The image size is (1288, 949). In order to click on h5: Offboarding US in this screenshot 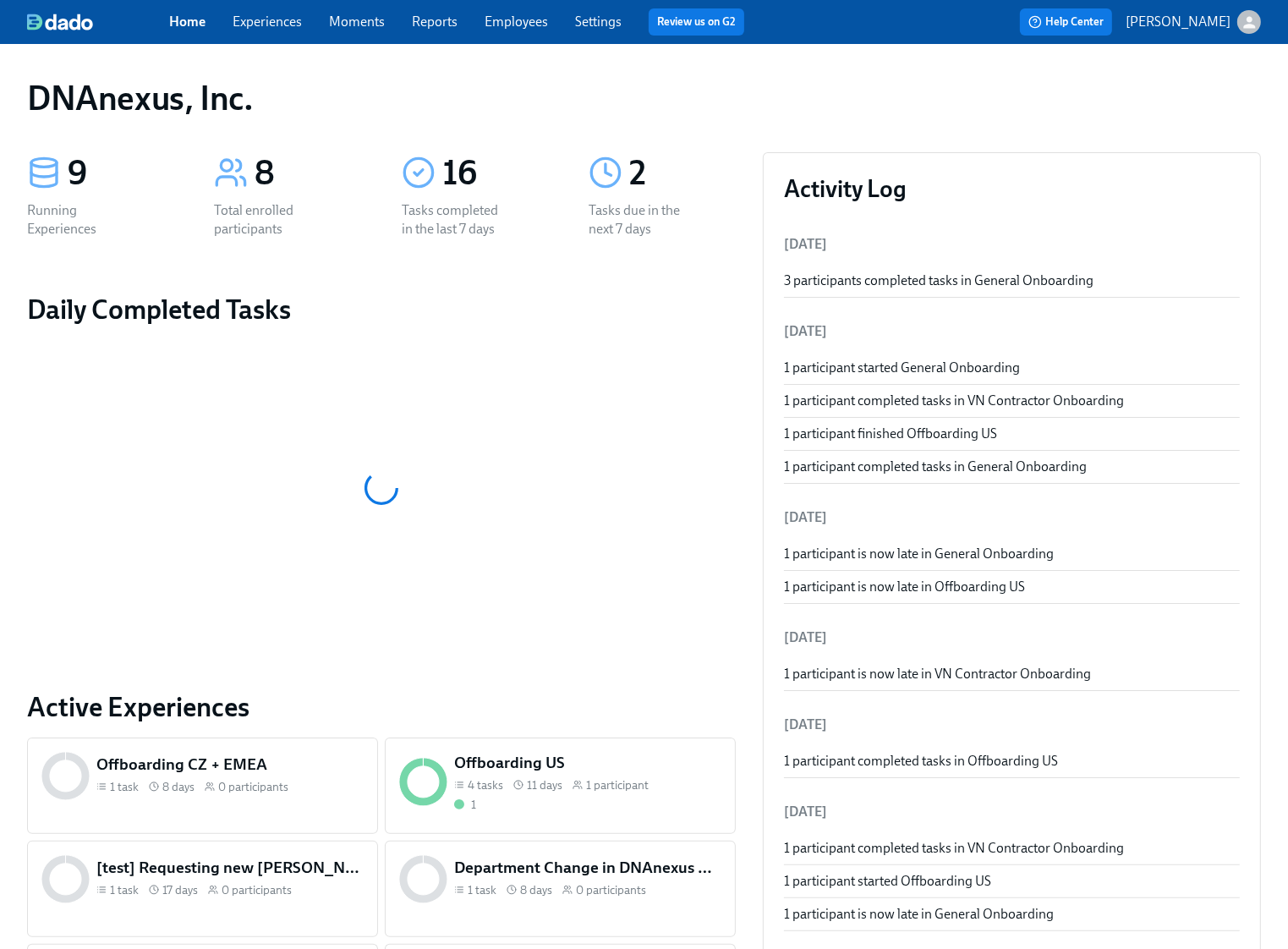, I will do `click(588, 763)`.